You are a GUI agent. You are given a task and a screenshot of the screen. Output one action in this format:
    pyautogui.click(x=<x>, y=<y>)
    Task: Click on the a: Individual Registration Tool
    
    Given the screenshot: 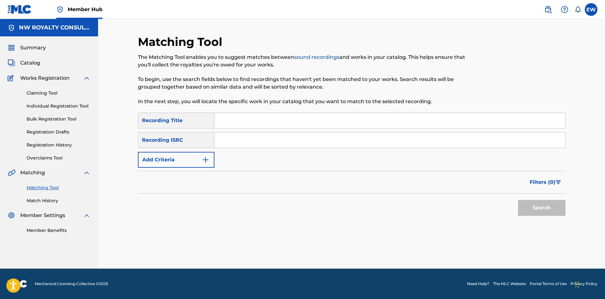 What is the action you would take?
    pyautogui.click(x=59, y=106)
    